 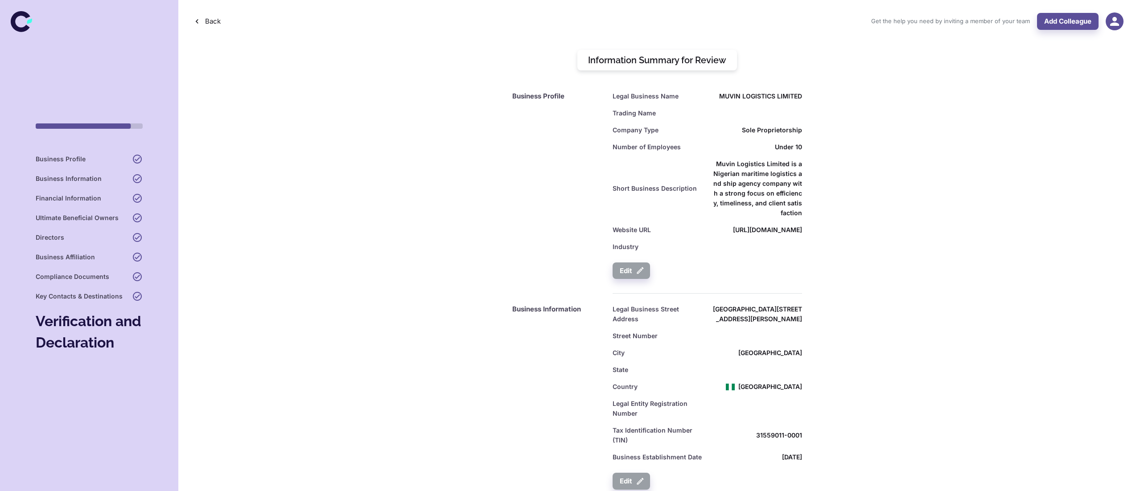 What do you see at coordinates (618, 353) in the screenshot?
I see `h6: City` at bounding box center [618, 353].